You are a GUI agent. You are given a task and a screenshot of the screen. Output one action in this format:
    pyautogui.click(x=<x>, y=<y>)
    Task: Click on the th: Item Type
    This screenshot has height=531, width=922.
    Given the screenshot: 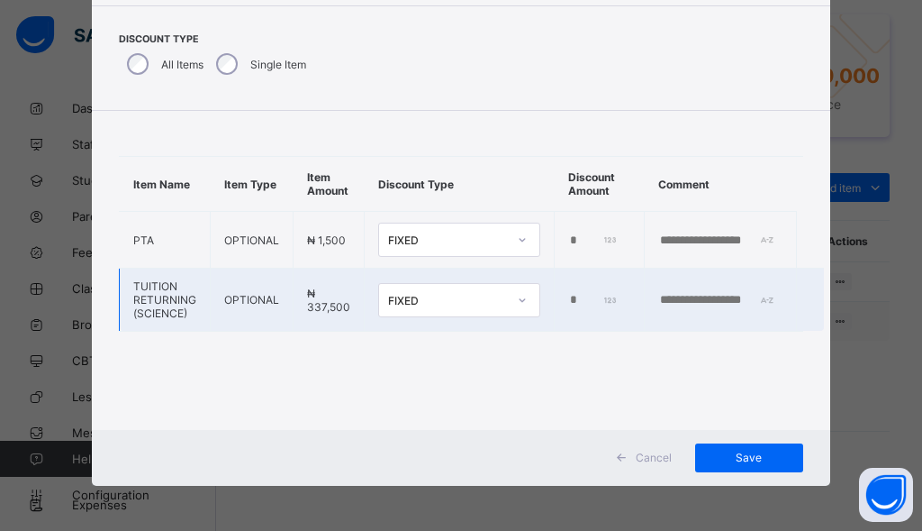 What is the action you would take?
    pyautogui.click(x=252, y=184)
    